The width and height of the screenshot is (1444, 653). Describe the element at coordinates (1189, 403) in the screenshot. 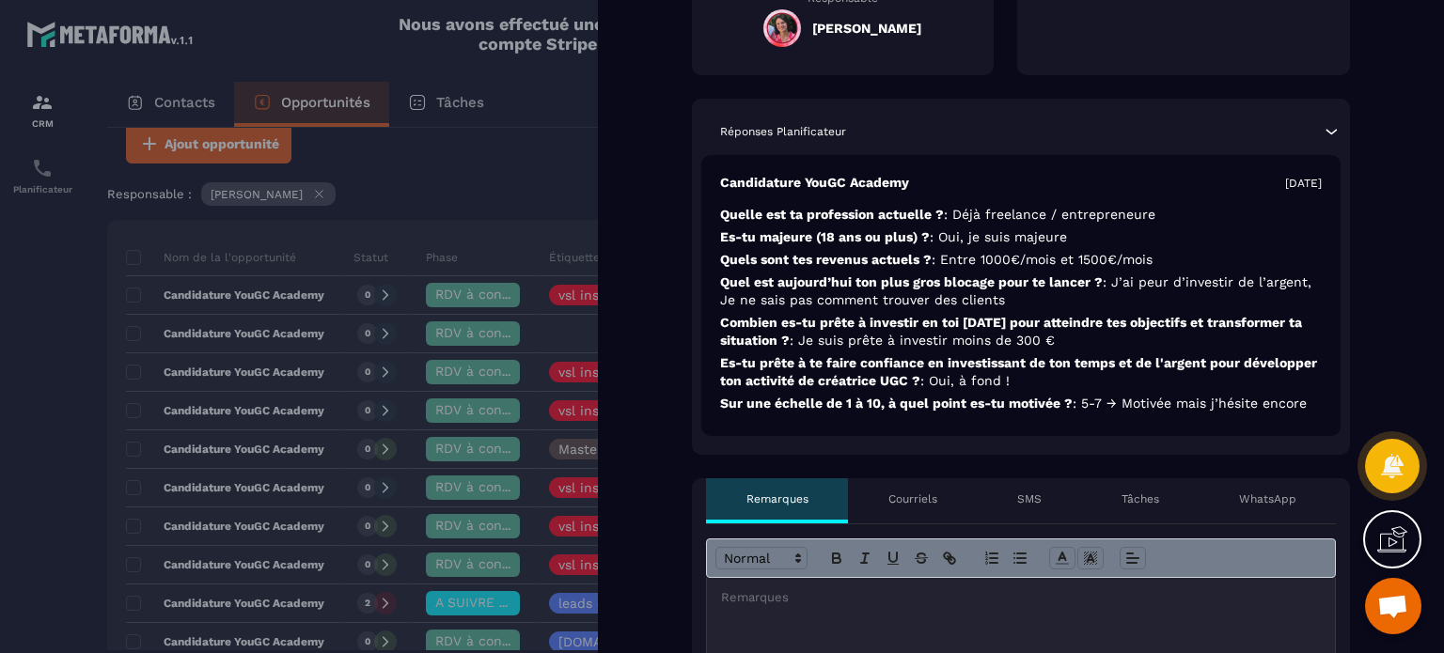

I see `span: : 5-7 → Motivée mais j’hésite encore` at that location.